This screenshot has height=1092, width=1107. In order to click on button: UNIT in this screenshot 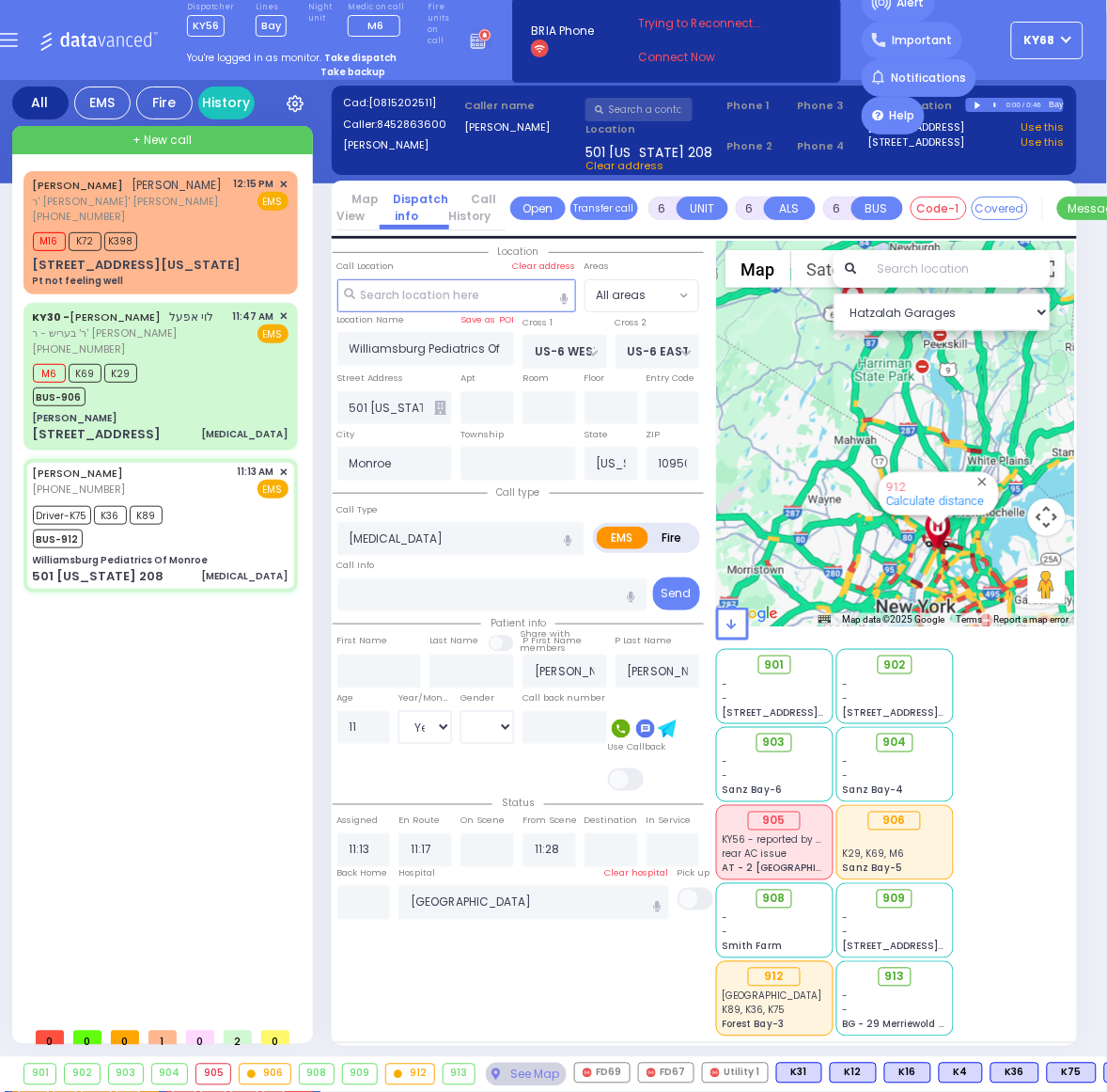, I will do `click(702, 207)`.